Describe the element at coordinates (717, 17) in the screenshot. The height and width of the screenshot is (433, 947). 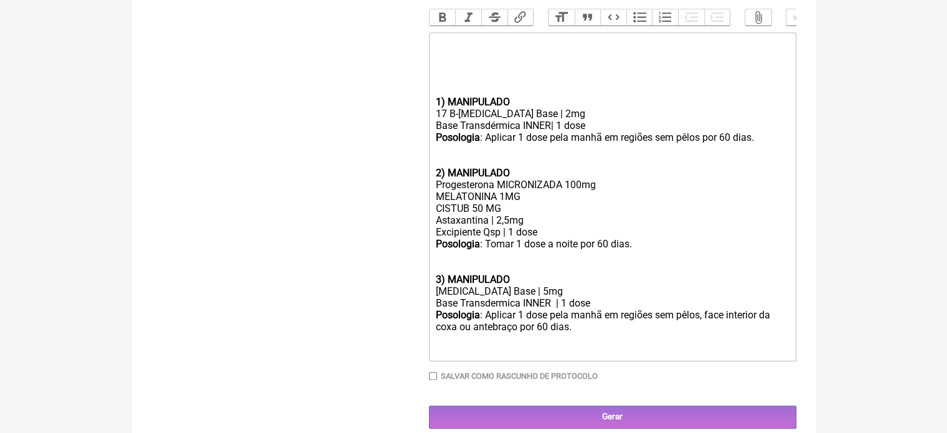
I see `button: Increase Level` at that location.